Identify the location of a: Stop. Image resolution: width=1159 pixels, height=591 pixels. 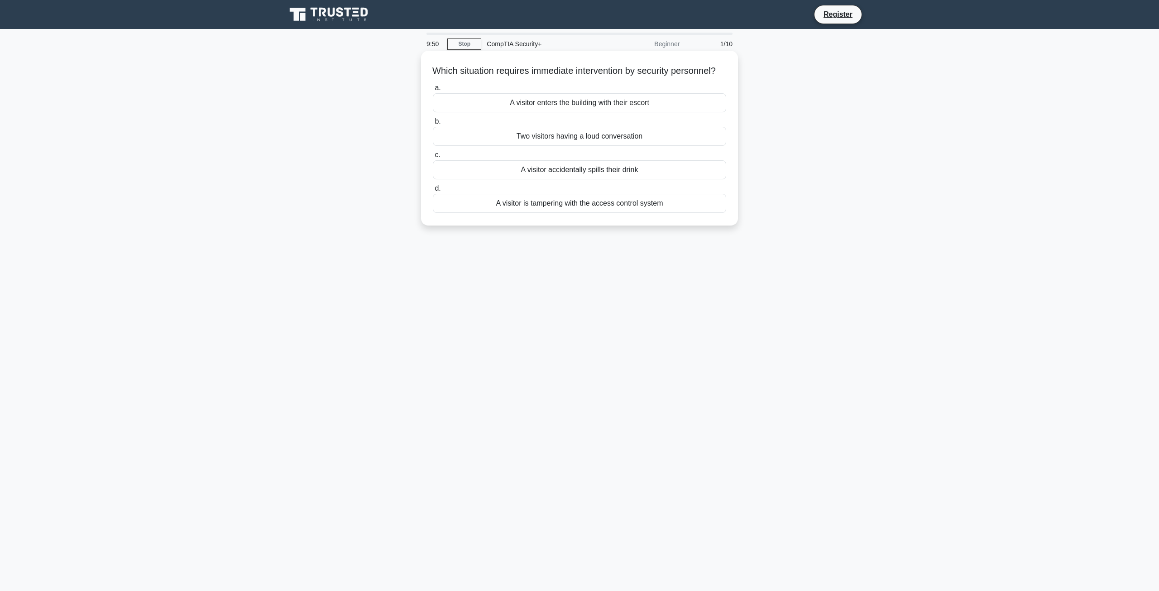
(464, 44).